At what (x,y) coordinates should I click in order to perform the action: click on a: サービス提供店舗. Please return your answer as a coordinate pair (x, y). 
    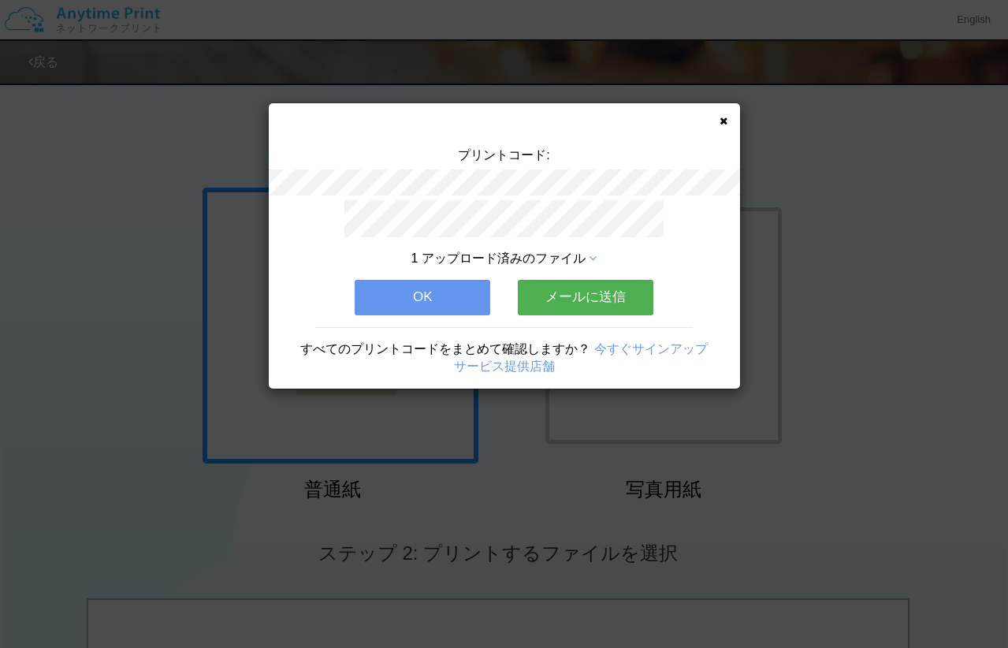
    Looking at the image, I should click on (504, 366).